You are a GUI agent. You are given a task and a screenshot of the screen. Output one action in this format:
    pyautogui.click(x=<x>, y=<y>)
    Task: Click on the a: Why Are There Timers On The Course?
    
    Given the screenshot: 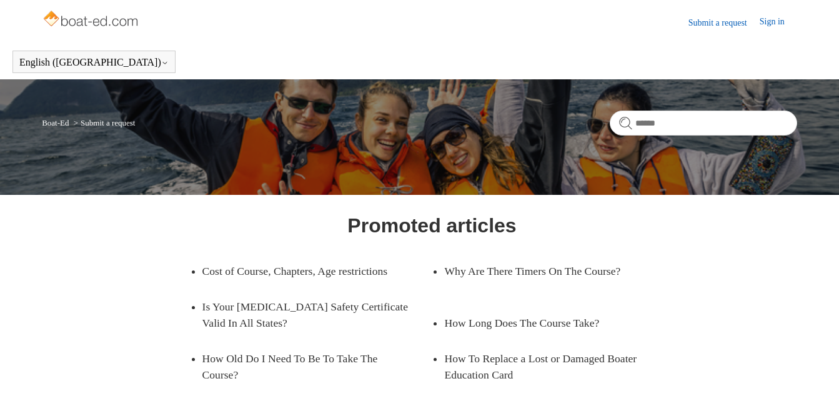 What is the action you would take?
    pyautogui.click(x=550, y=271)
    